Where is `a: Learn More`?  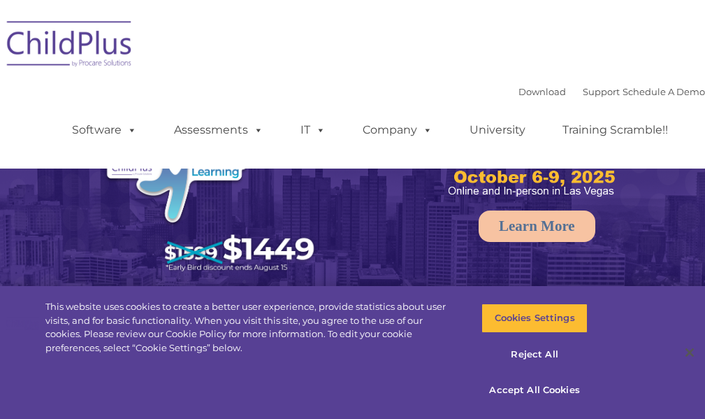 a: Learn More is located at coordinates (537, 226).